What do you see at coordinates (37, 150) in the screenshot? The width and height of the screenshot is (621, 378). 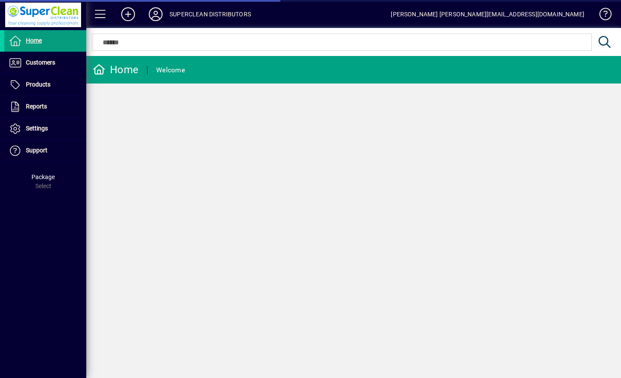 I see `span: Support` at bounding box center [37, 150].